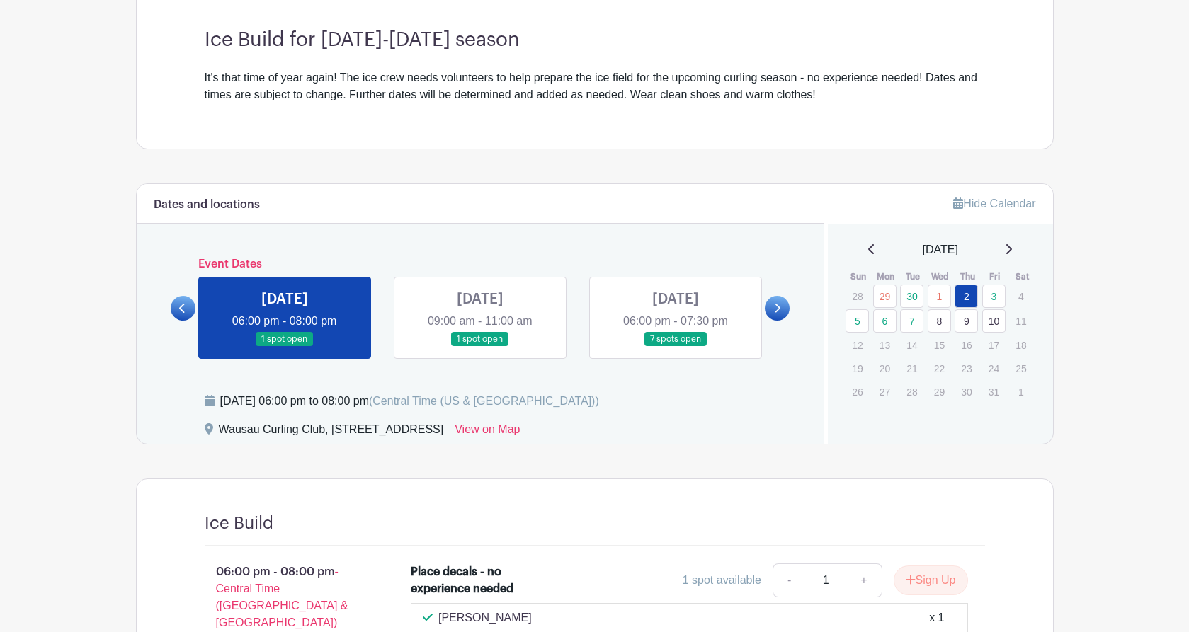 This screenshot has width=1189, height=632. I want to click on p: 16, so click(966, 345).